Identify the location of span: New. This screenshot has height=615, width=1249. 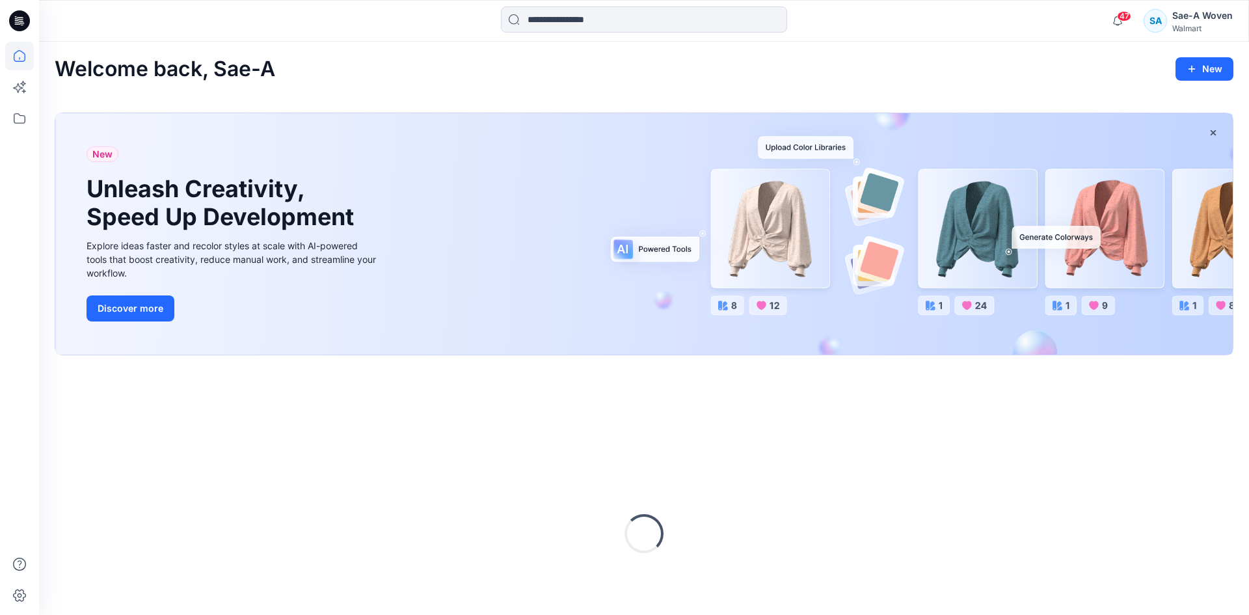
(102, 154).